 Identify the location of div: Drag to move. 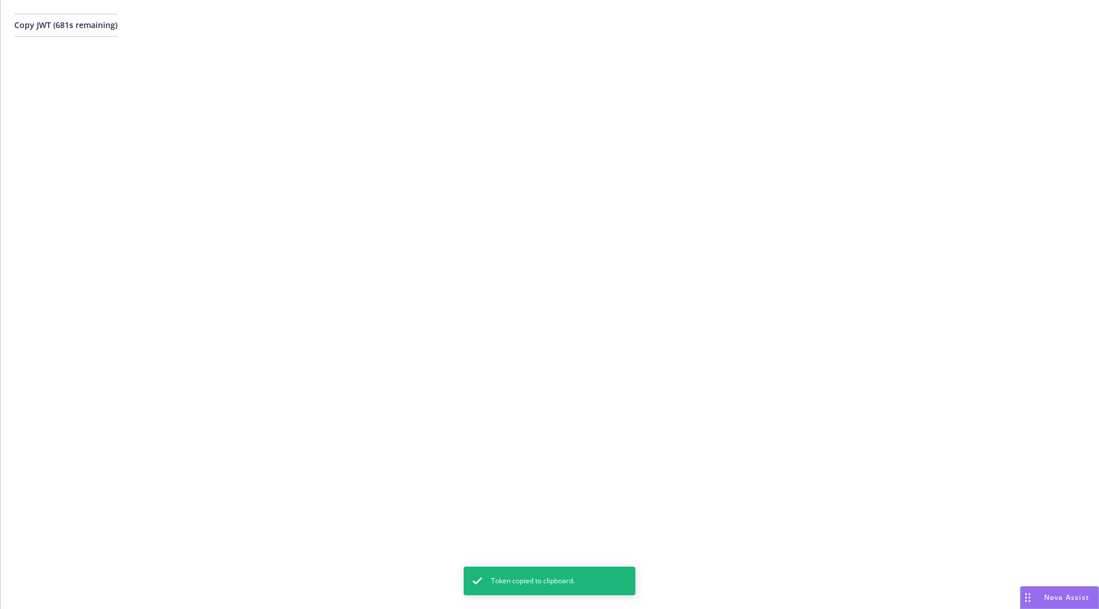
(1028, 598).